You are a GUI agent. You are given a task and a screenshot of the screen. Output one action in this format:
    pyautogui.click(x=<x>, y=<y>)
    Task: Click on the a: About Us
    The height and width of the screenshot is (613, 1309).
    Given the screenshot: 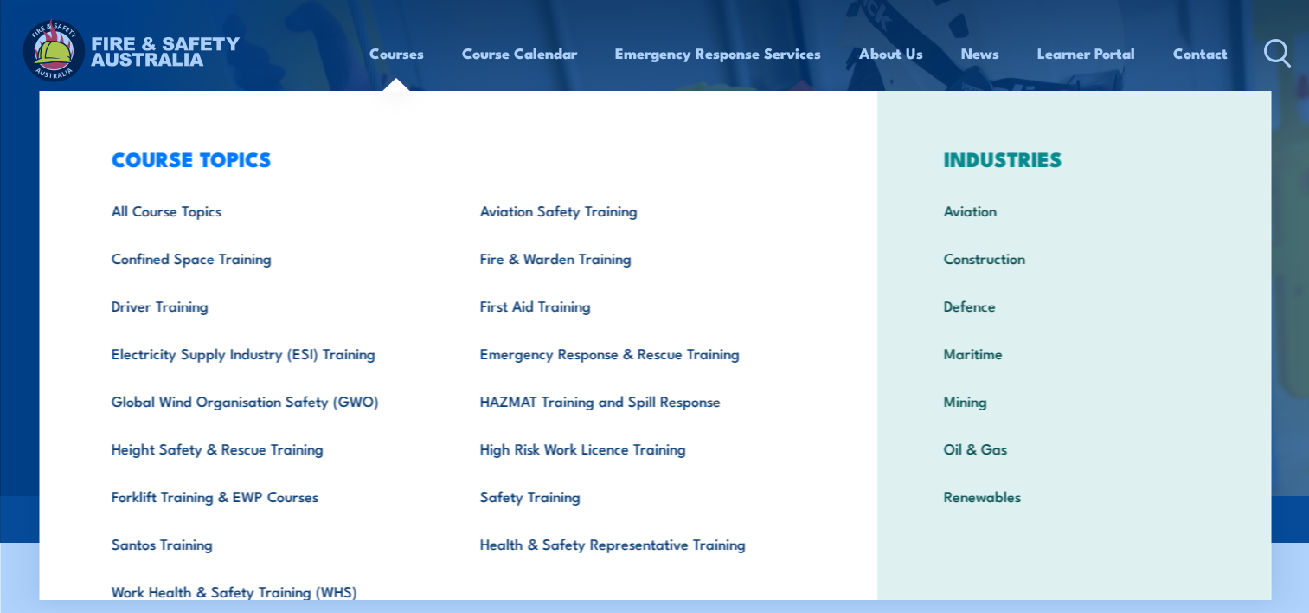 What is the action you would take?
    pyautogui.click(x=891, y=53)
    